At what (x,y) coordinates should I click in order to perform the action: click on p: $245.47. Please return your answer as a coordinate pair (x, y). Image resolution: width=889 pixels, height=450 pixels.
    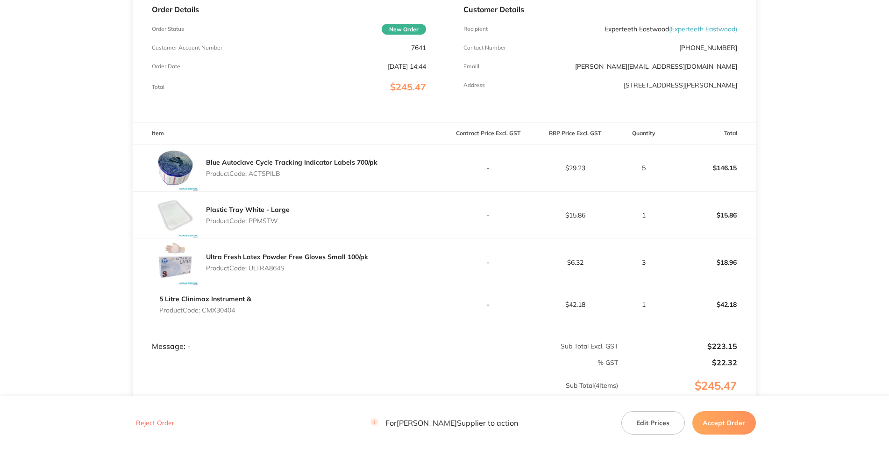
    Looking at the image, I should click on (687, 395).